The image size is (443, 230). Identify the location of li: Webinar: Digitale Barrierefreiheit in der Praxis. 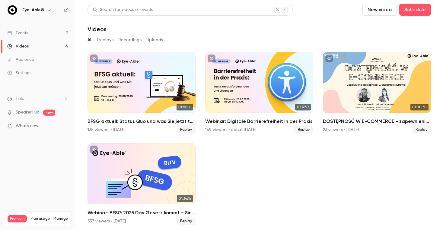
(259, 92).